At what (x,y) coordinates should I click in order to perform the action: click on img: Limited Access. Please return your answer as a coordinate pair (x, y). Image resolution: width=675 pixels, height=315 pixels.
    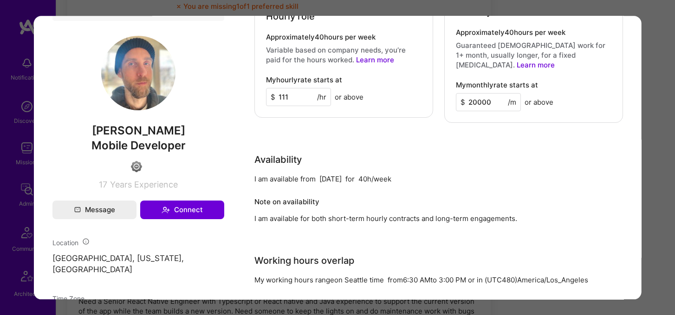
    Looking at the image, I should click on (137, 166).